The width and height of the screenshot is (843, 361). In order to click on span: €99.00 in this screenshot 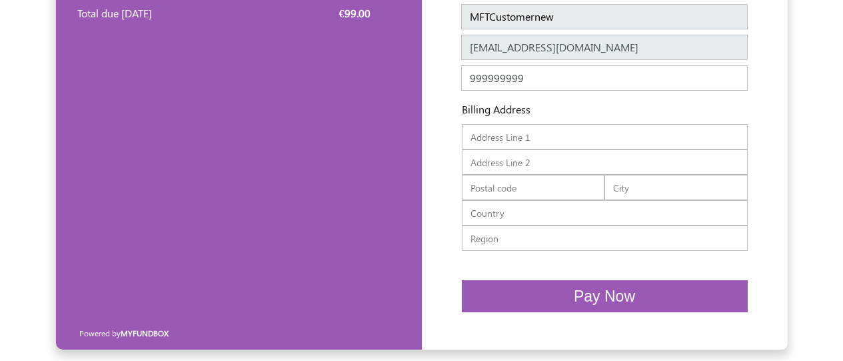, I will do `click(355, 13)`.